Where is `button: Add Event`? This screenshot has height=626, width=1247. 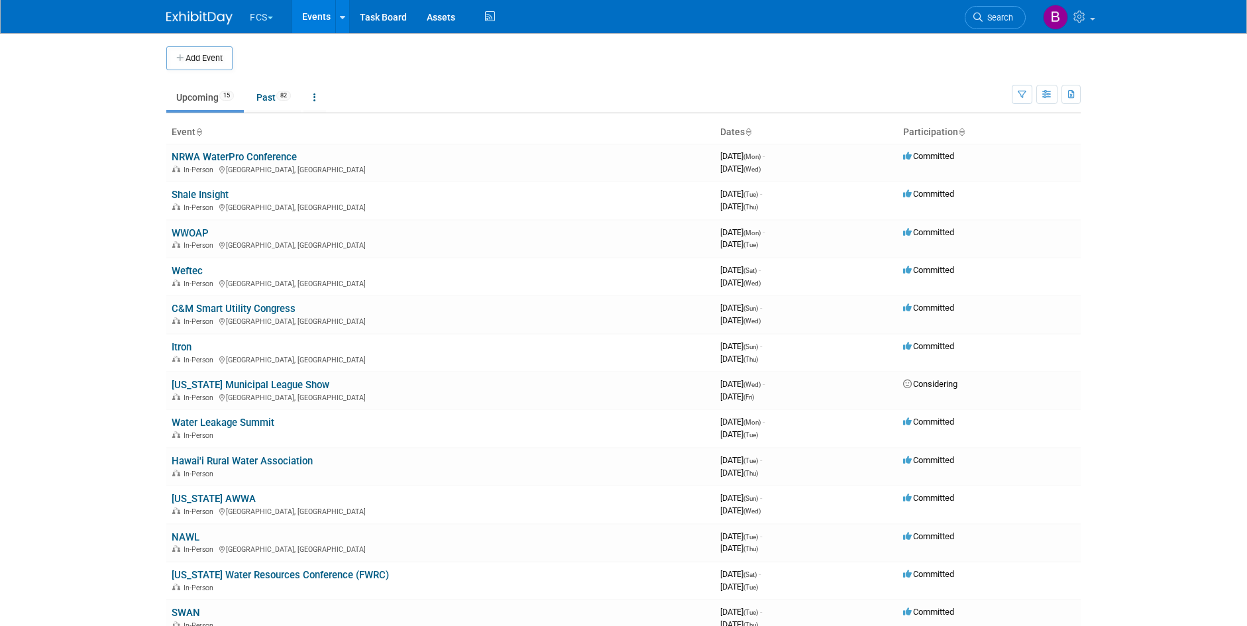
button: Add Event is located at coordinates (199, 58).